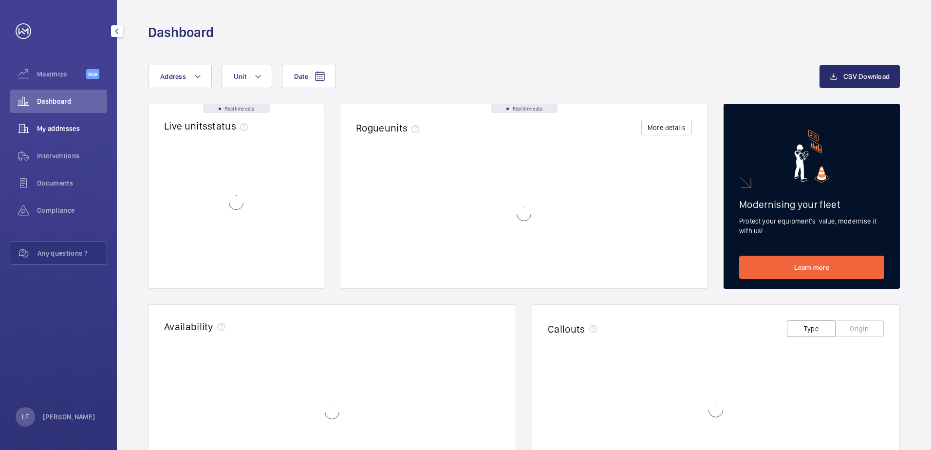 This screenshot has height=450, width=931. Describe the element at coordinates (25, 417) in the screenshot. I see `p: LF` at that location.